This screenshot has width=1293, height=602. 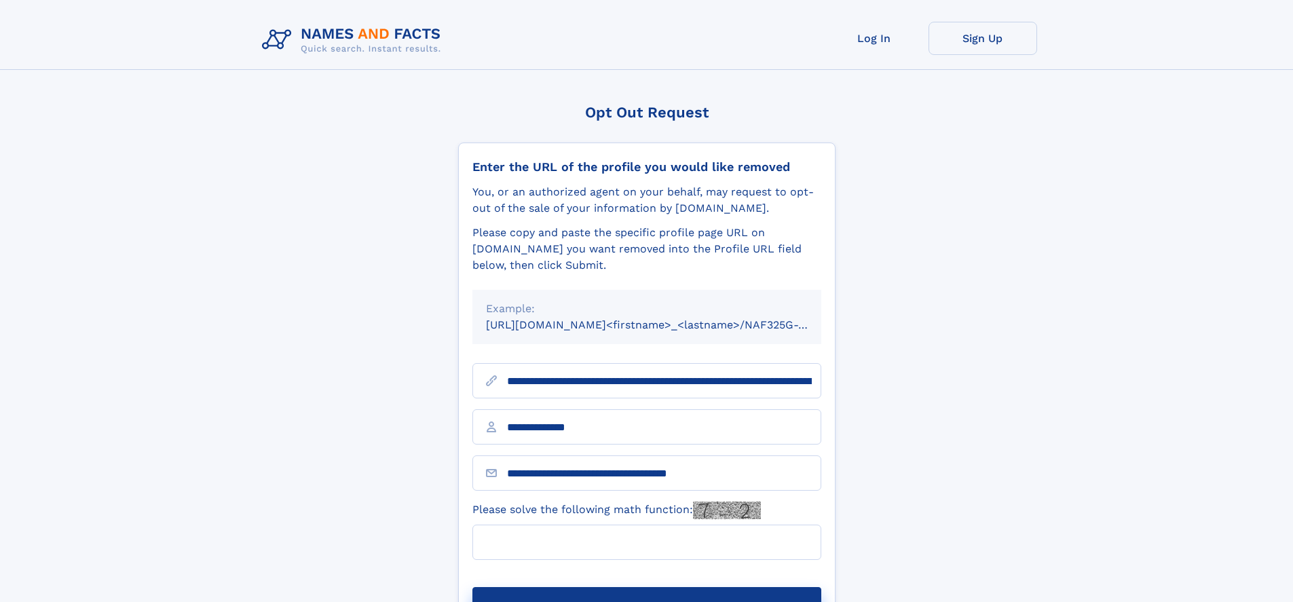 I want to click on a: Sign Up, so click(x=983, y=38).